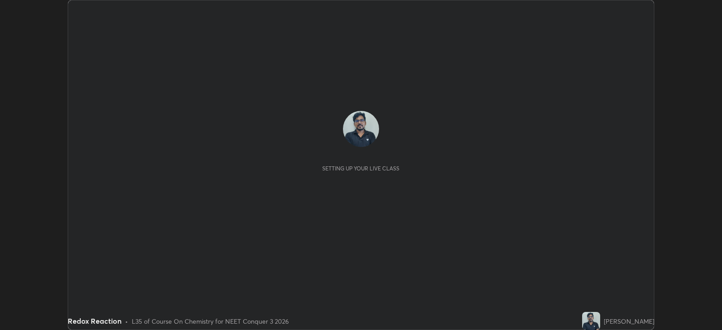 The height and width of the screenshot is (330, 722). I want to click on div: Setting up your live class, so click(360, 168).